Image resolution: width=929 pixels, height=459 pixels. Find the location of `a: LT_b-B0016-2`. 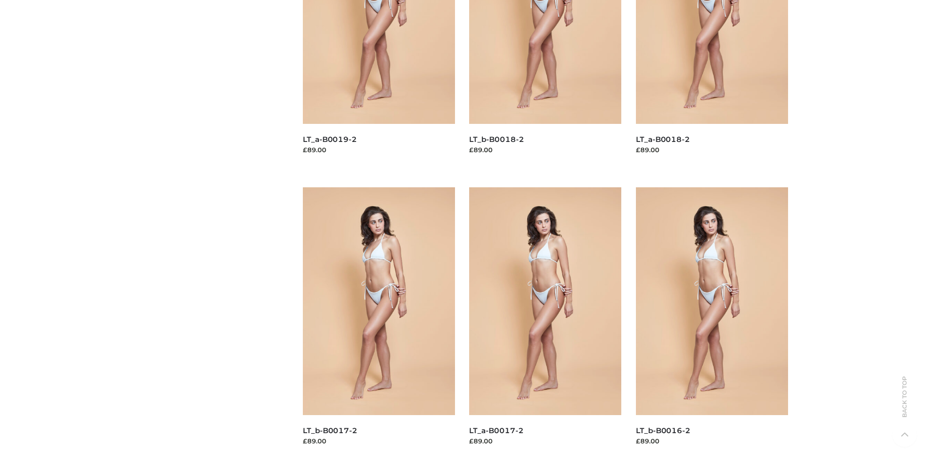

a: LT_b-B0016-2 is located at coordinates (663, 430).